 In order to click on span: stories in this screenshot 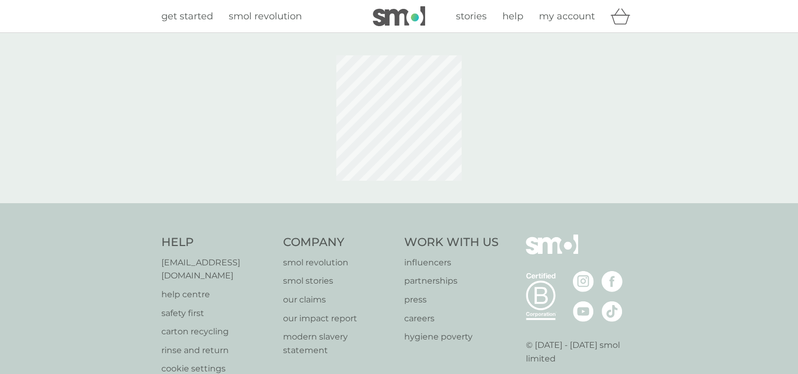, I will do `click(471, 16)`.